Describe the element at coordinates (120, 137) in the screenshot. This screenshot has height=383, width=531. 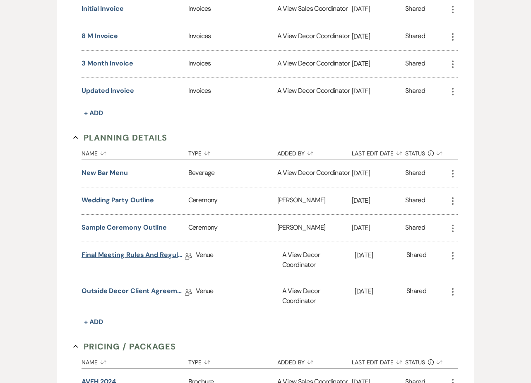
I see `button: Planning Details` at that location.